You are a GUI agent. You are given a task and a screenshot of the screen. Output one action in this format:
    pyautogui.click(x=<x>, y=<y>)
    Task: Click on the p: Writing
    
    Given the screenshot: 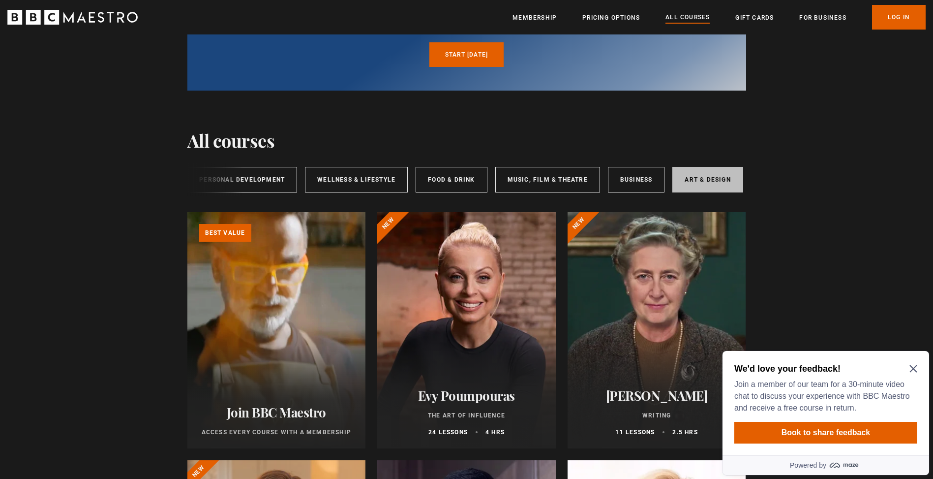 What is the action you would take?
    pyautogui.click(x=657, y=415)
    